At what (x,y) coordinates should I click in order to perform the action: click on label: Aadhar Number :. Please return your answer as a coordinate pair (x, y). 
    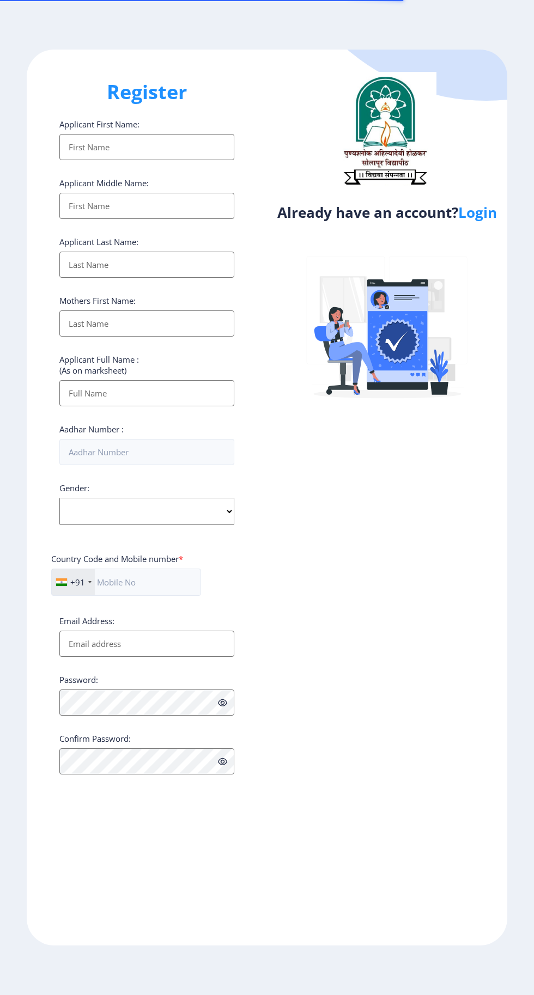
    Looking at the image, I should click on (91, 429).